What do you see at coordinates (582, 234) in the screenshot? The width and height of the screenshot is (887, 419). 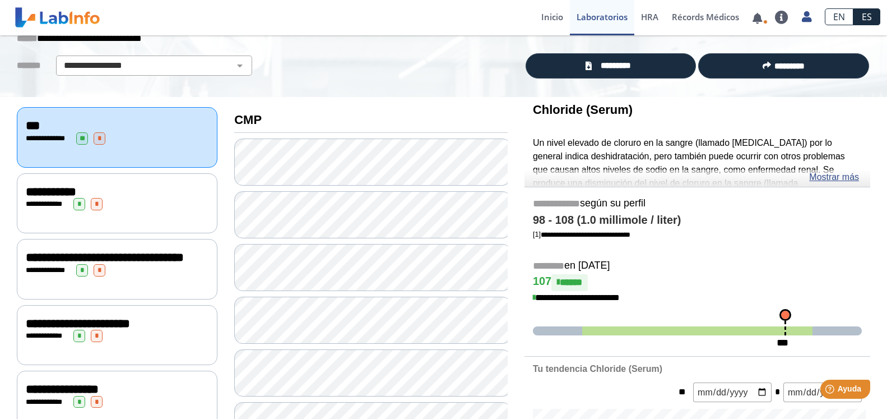 I see `a: [1]` at bounding box center [582, 234].